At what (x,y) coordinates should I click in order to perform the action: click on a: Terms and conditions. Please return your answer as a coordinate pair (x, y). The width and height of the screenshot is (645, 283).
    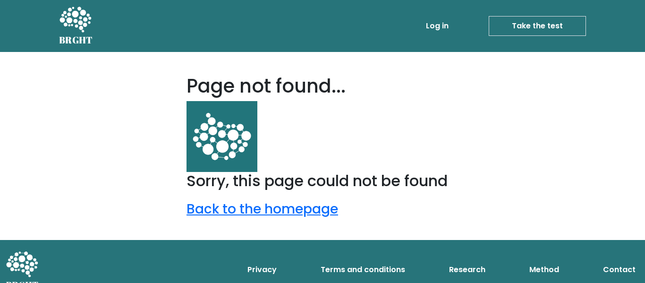
    Looking at the image, I should click on (363, 270).